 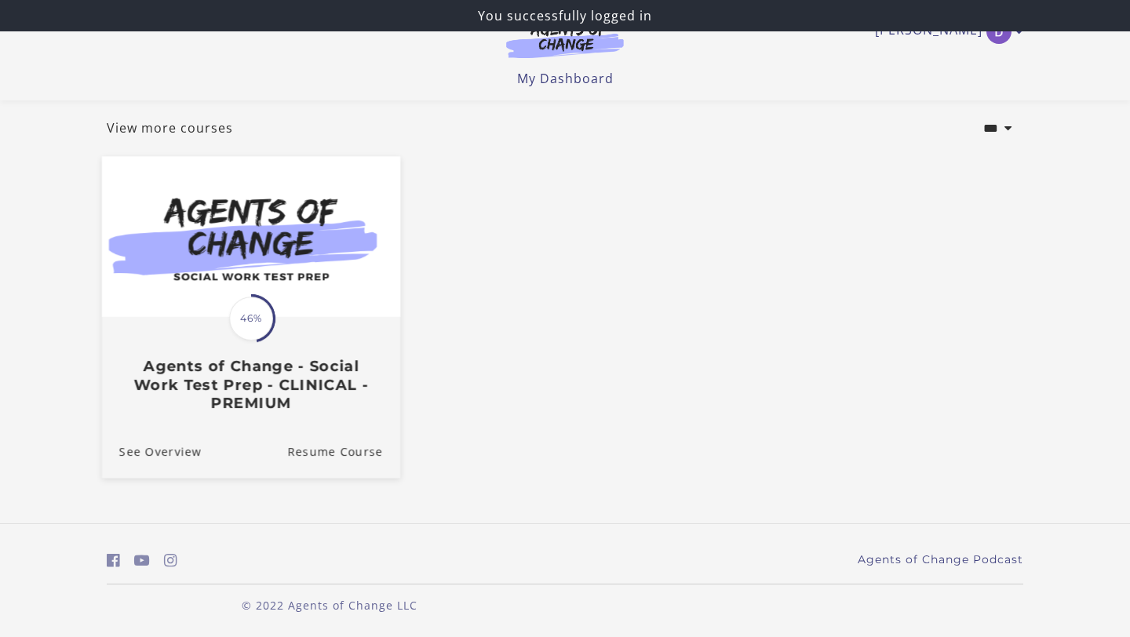 What do you see at coordinates (170, 560) in the screenshot?
I see `i: https://www.instagram.com/agentsofchangeprep/ (Open in a new window)` at bounding box center [170, 560].